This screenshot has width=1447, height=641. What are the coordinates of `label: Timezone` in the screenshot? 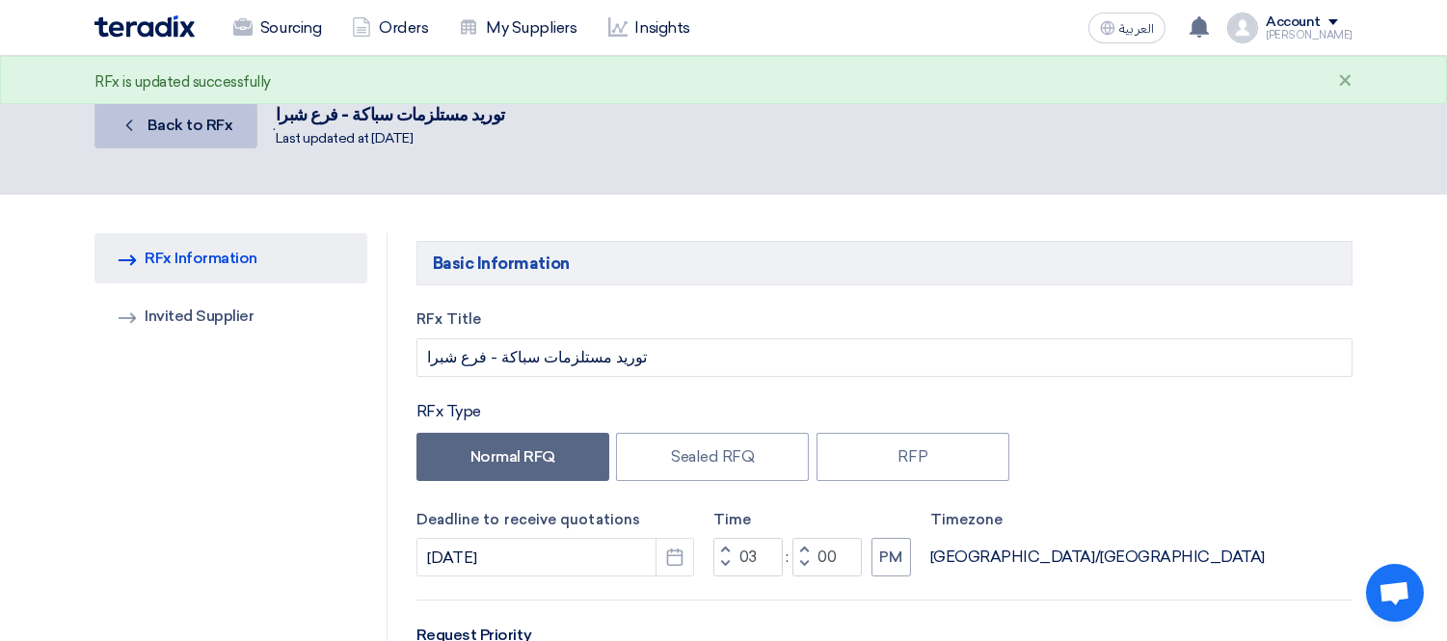 It's located at (1097, 520).